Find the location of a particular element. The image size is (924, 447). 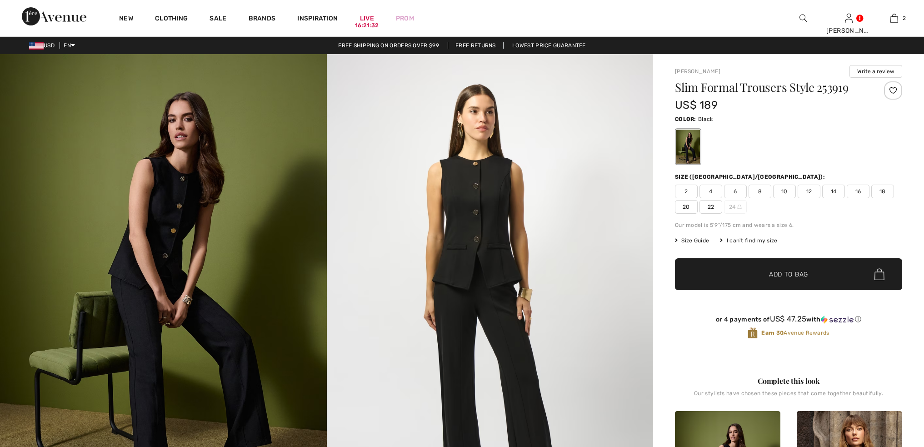

div: I can't find my size is located at coordinates (749, 240).